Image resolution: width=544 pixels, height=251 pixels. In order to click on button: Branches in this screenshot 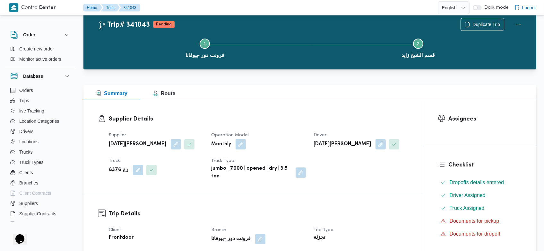, I will do `click(40, 183)`.